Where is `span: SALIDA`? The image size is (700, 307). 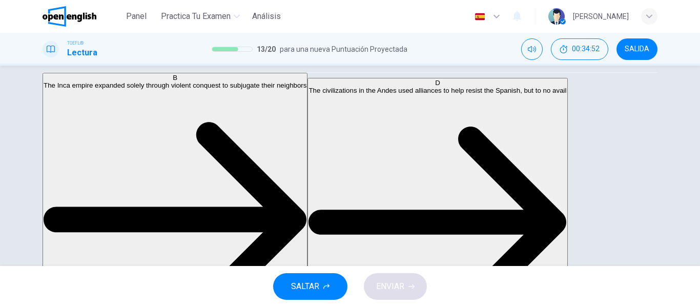
span: SALIDA is located at coordinates (637, 49).